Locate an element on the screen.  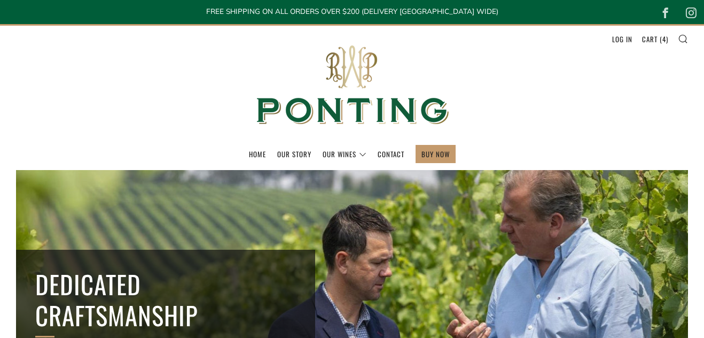
a: Log in is located at coordinates (622, 39).